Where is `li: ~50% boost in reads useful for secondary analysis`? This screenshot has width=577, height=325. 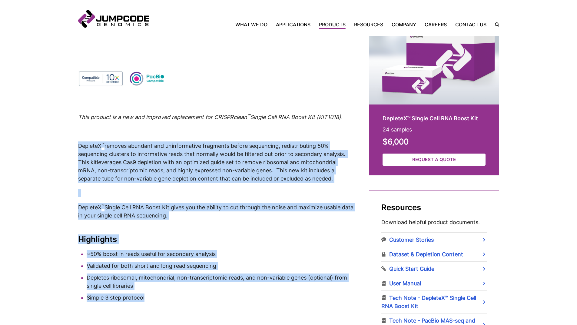
li: ~50% boost in reads useful for secondary analysis is located at coordinates (220, 254).